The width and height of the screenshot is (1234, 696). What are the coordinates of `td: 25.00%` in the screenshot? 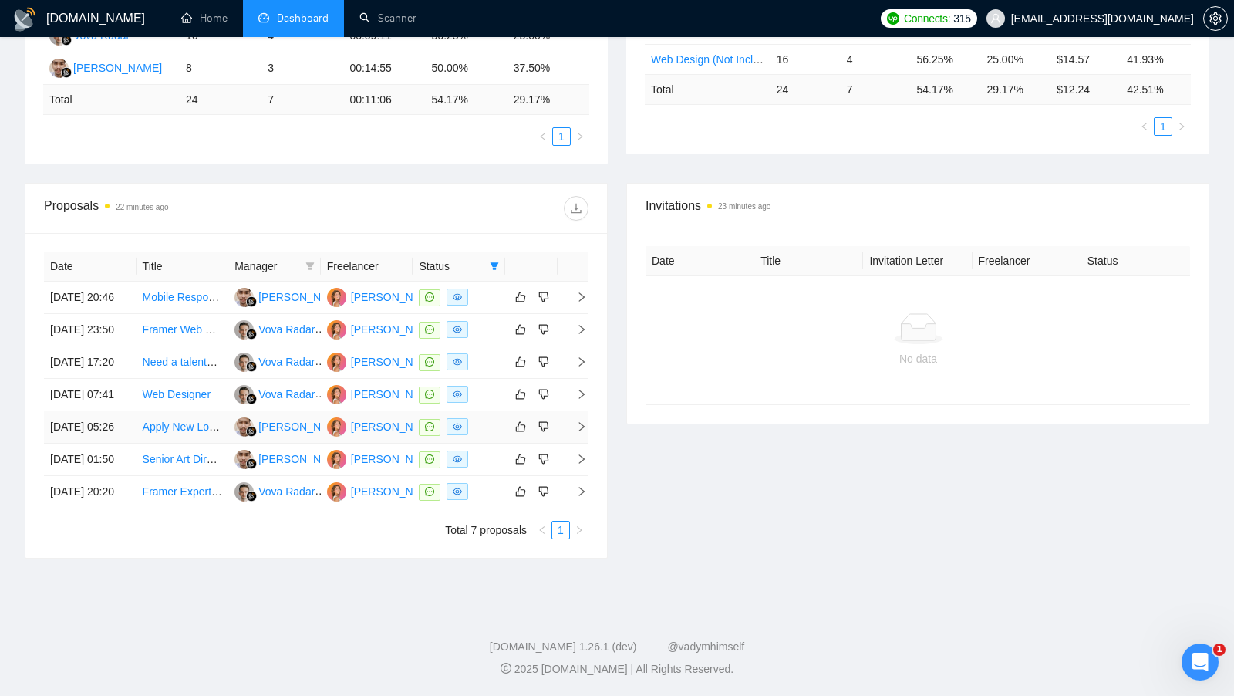 It's located at (1015, 59).